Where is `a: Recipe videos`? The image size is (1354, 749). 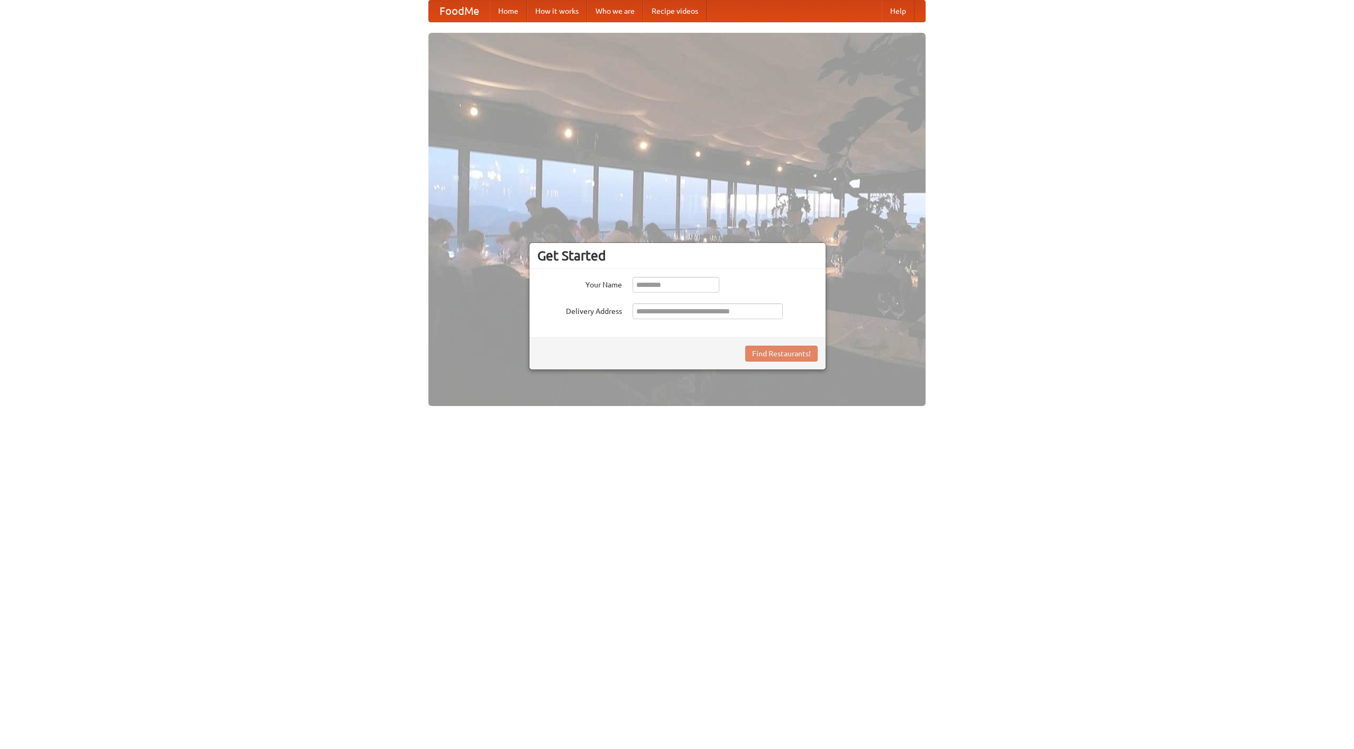
a: Recipe videos is located at coordinates (675, 11).